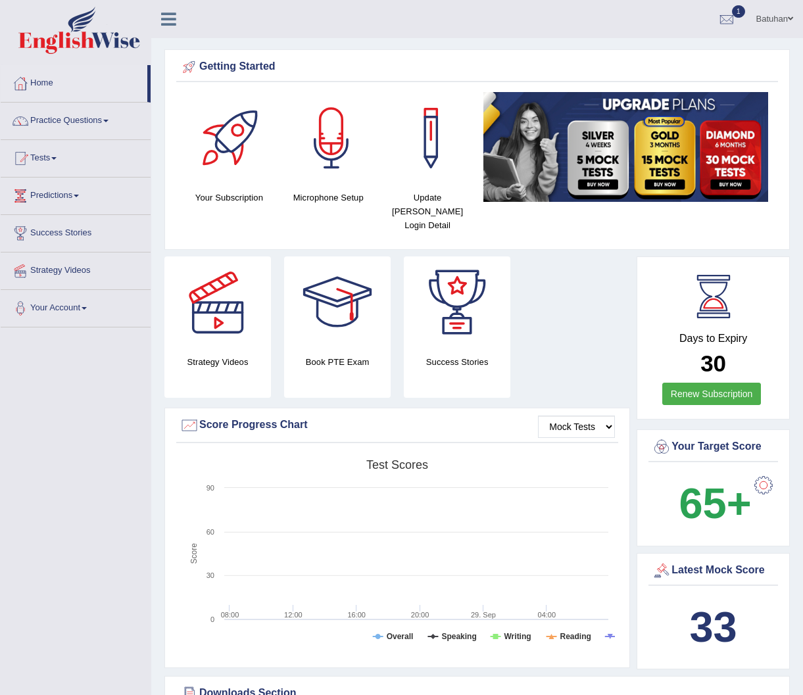  Describe the element at coordinates (211, 488) in the screenshot. I see `text: 90` at that location.